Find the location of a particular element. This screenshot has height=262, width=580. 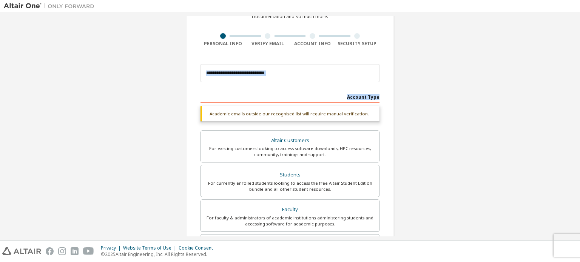

div: Privacy is located at coordinates (112, 248).